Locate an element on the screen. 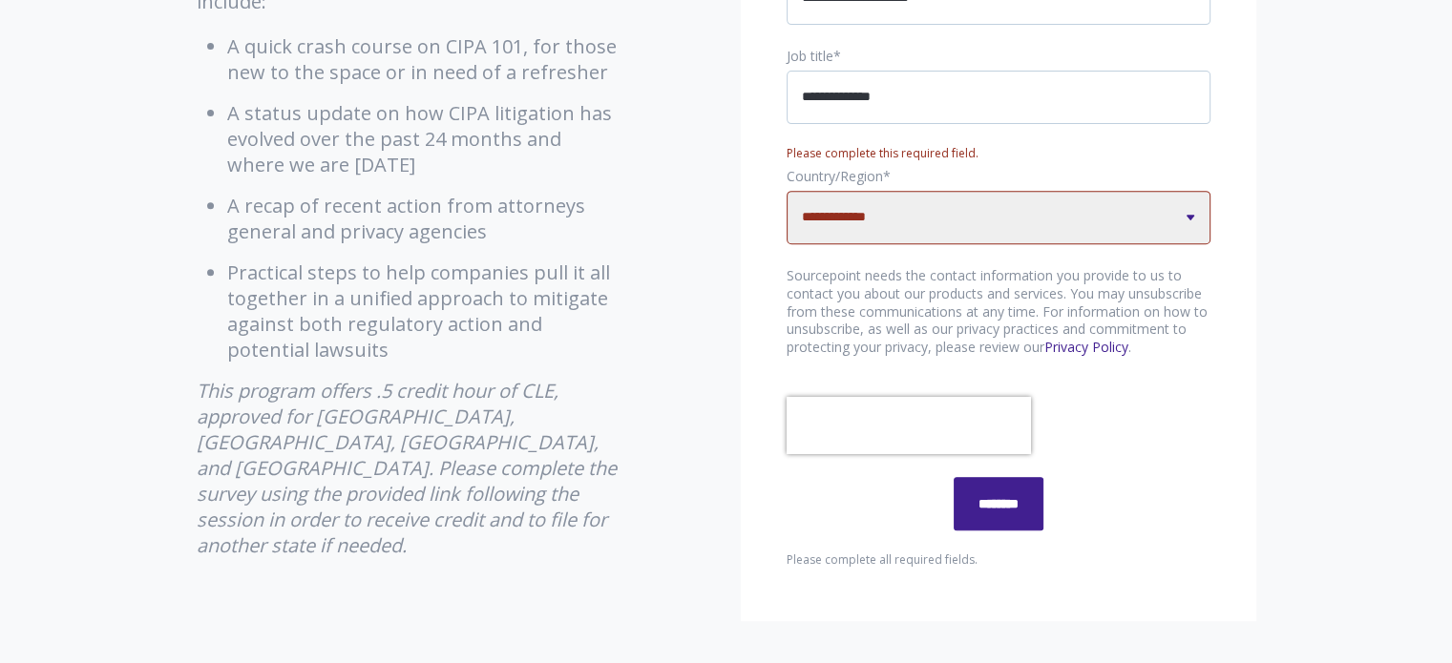  li: Practical steps to help companies pull it all together in a unified approach to mitigate against ... is located at coordinates (424, 311).